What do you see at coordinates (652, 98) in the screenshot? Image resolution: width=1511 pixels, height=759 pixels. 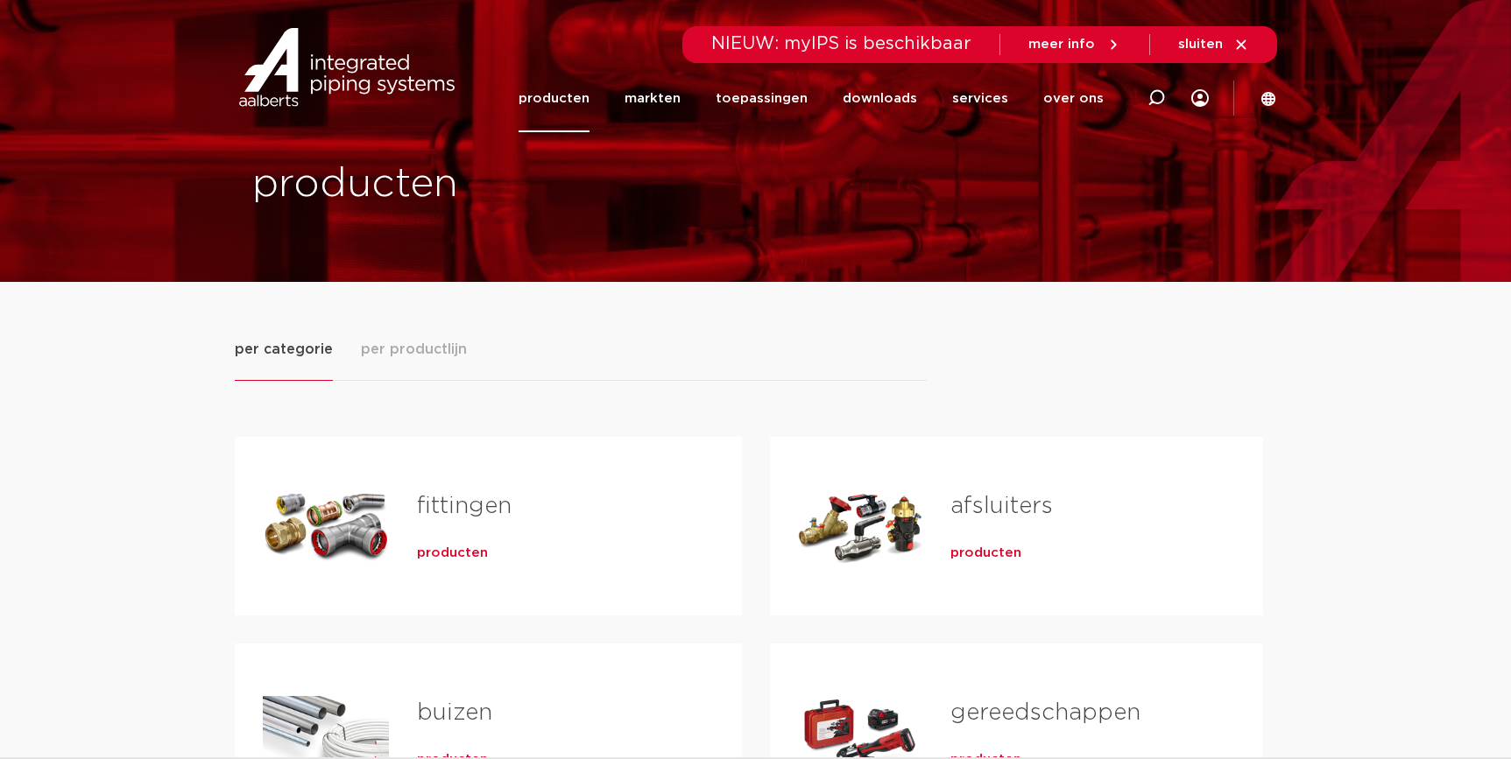 I see `a: markten` at bounding box center [652, 98].